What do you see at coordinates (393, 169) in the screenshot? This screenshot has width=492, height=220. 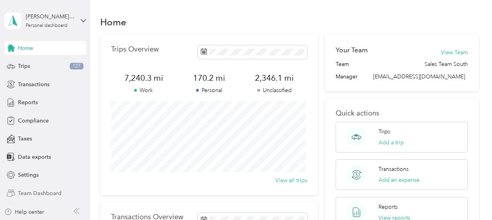 I see `p: Transactions` at bounding box center [393, 169].